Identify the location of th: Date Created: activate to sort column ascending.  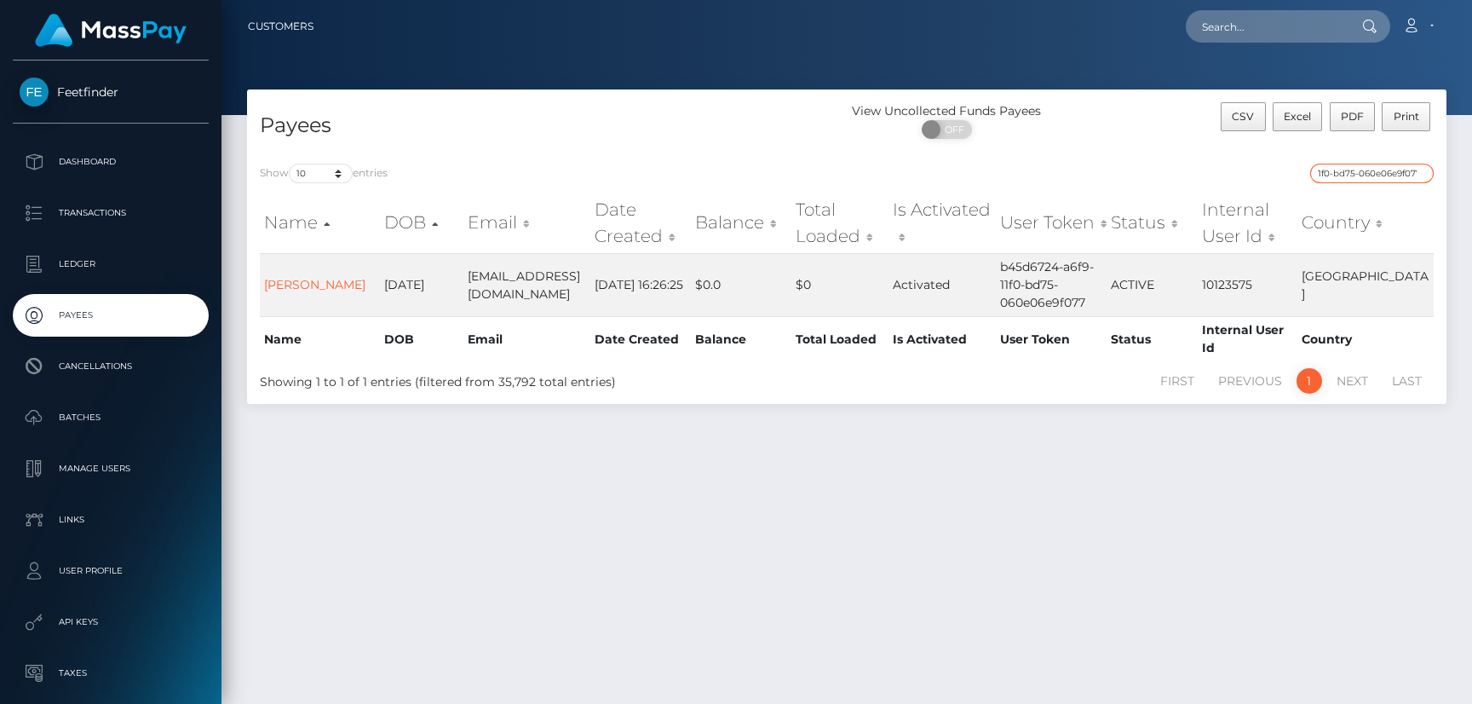
(640, 222).